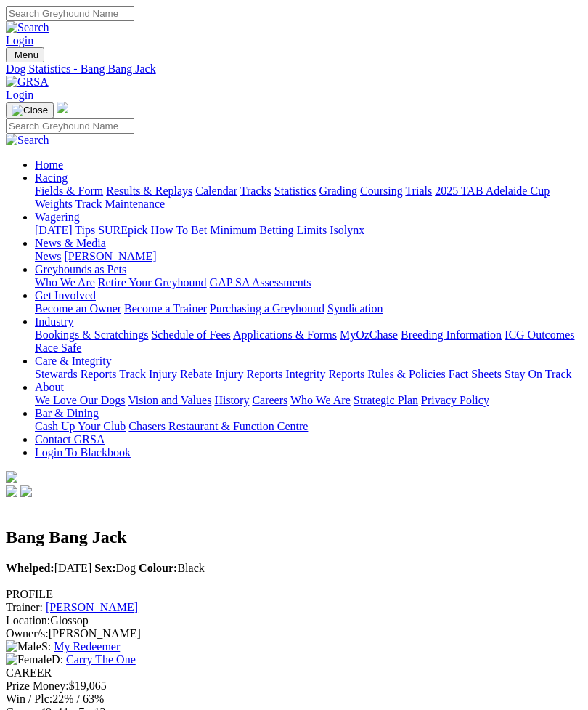  What do you see at coordinates (538, 373) in the screenshot?
I see `a: Stay On Track` at bounding box center [538, 373].